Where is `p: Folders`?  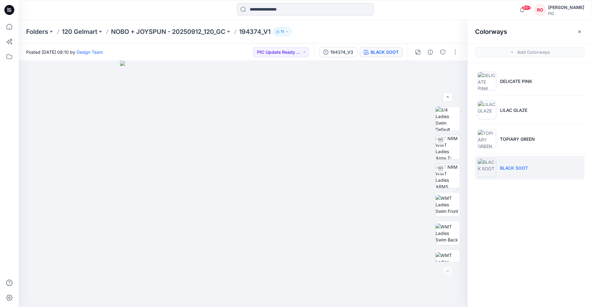
p: Folders is located at coordinates (37, 32).